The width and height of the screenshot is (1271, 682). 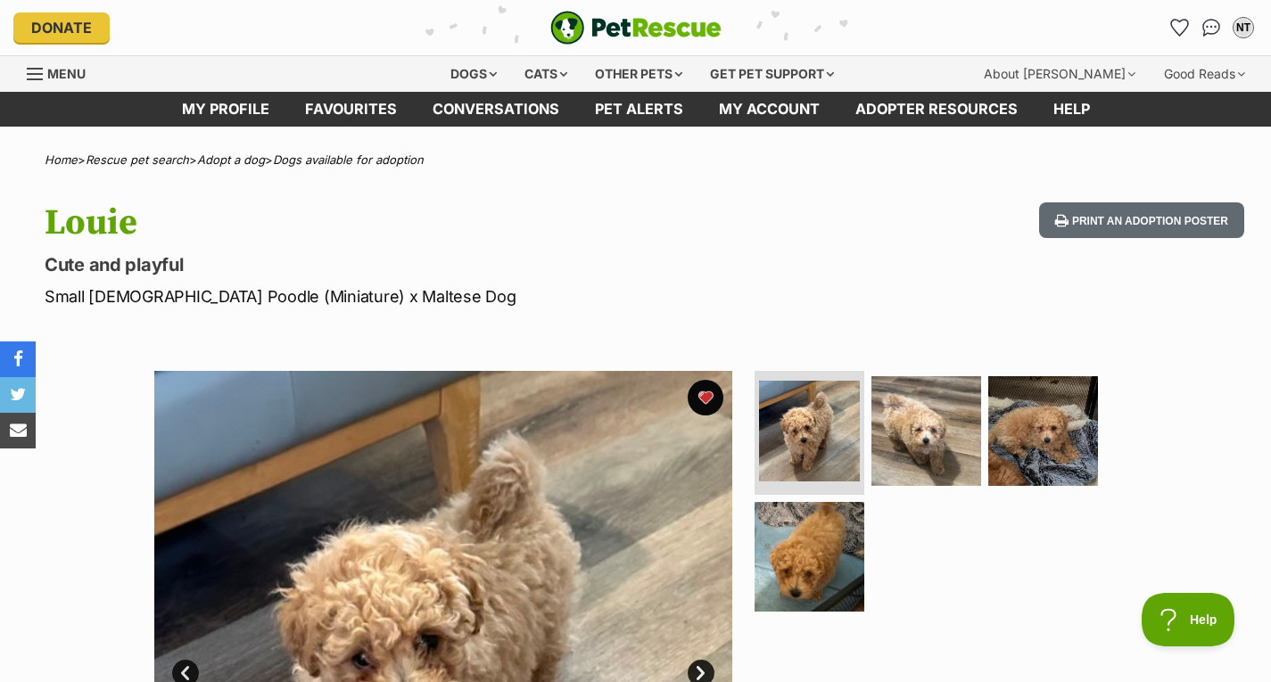 I want to click on a: Conversations, so click(x=1211, y=28).